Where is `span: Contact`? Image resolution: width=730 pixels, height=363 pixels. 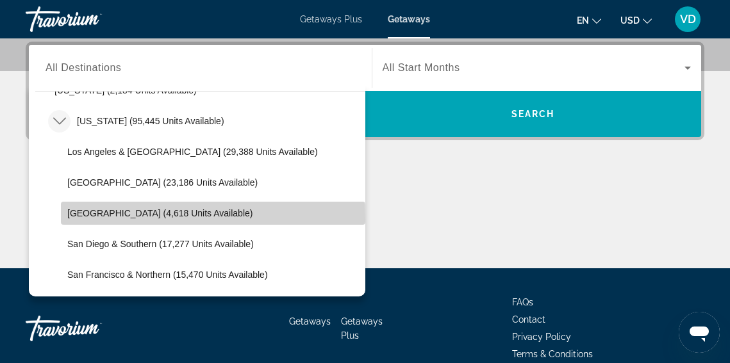
span: Contact is located at coordinates (529, 320).